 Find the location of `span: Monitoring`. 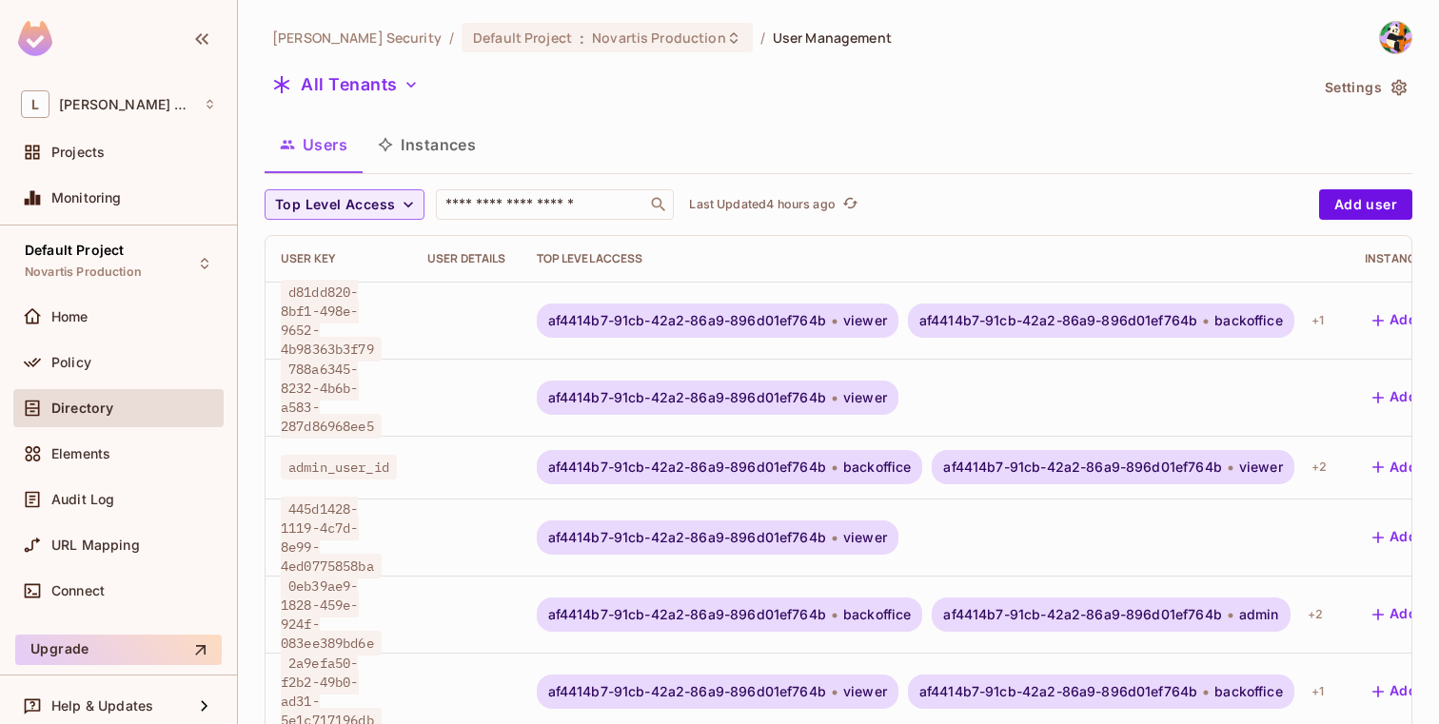

span: Monitoring is located at coordinates (87, 198).